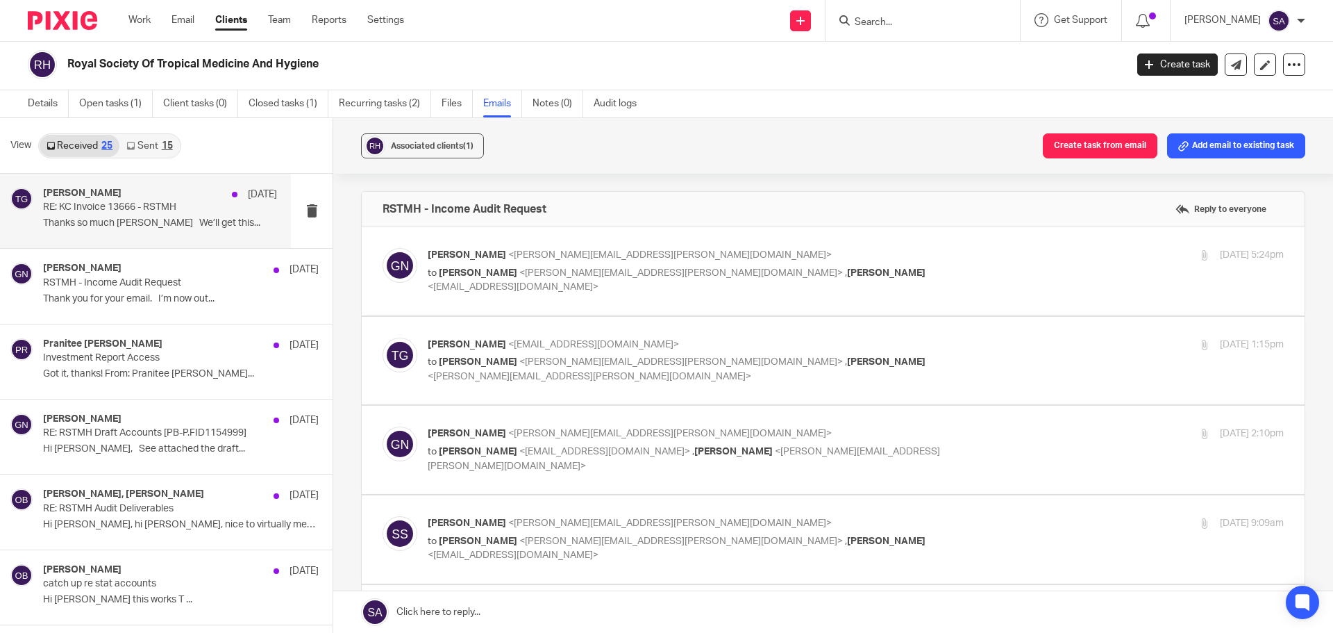 The height and width of the screenshot is (633, 1333). What do you see at coordinates (153, 433) in the screenshot?
I see `p: RE: RSTMH Draft Accounts [PB-P.FID1154999]` at bounding box center [153, 433].